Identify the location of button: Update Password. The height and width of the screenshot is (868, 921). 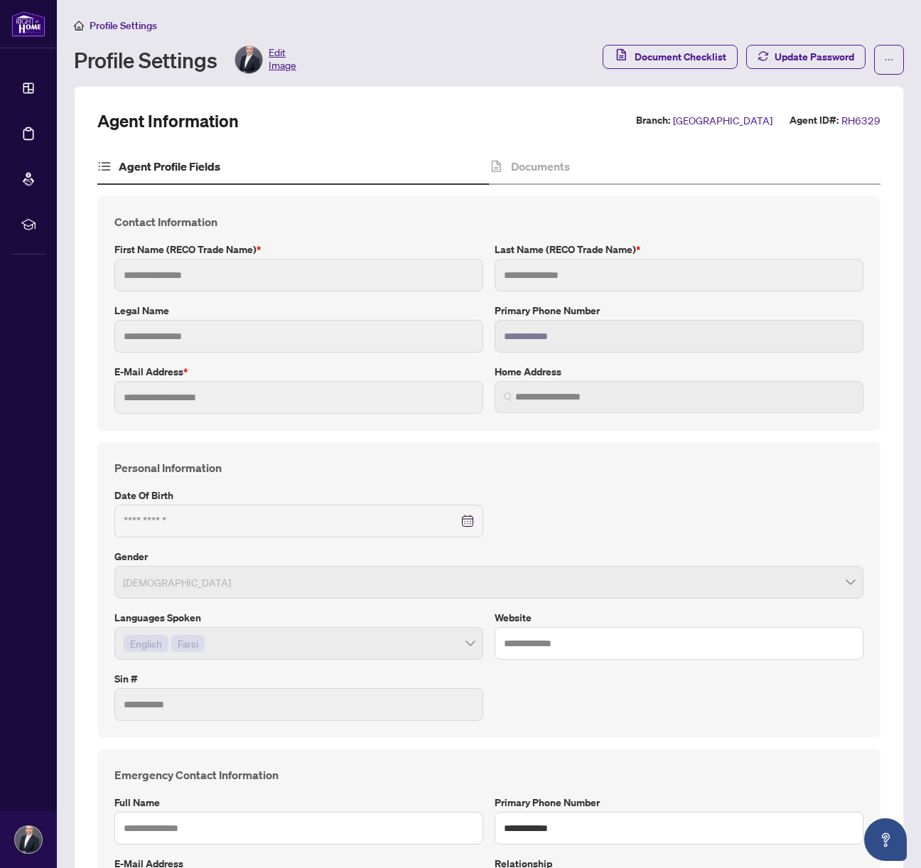
(806, 57).